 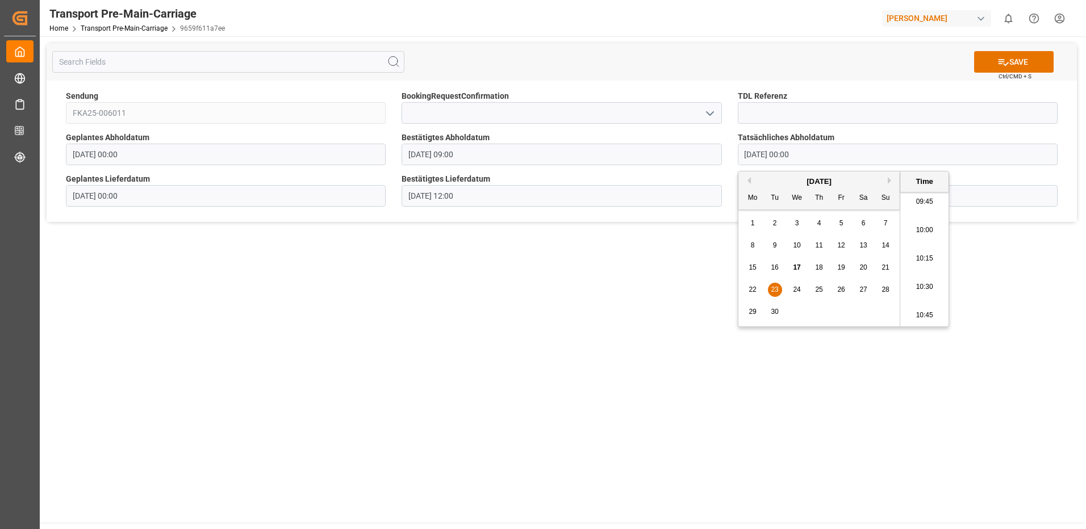 I want to click on span: 1, so click(x=752, y=223).